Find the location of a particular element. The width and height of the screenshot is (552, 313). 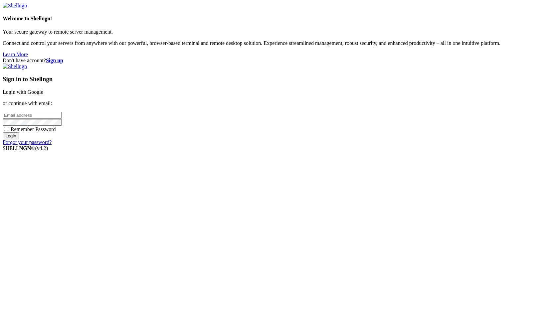

span: Remember Password is located at coordinates (33, 129).